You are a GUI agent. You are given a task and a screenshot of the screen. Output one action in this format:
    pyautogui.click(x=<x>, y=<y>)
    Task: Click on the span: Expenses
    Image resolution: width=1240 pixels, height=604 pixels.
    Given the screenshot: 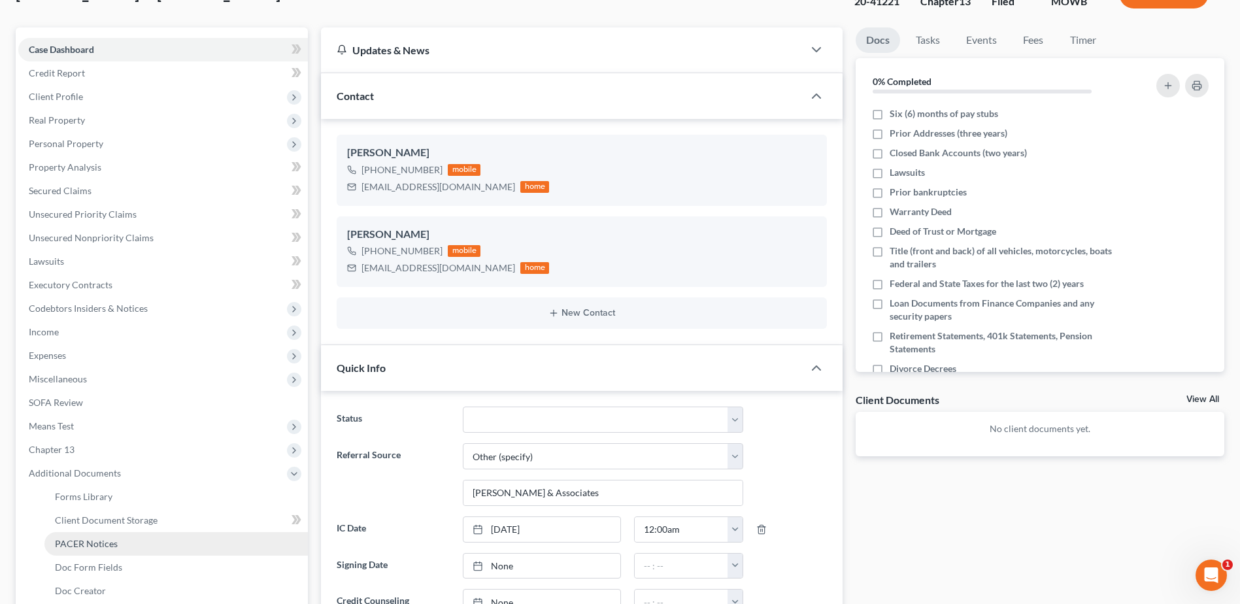 What is the action you would take?
    pyautogui.click(x=47, y=355)
    